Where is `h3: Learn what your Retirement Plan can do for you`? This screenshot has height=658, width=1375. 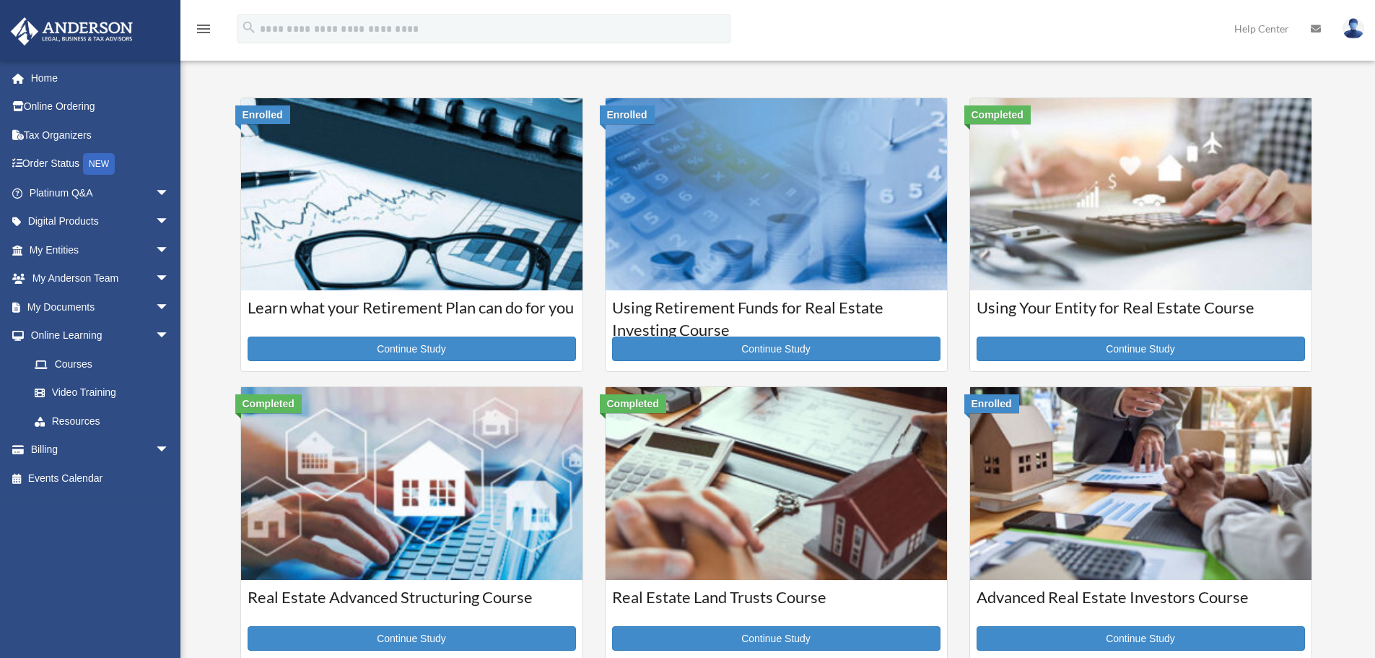 h3: Learn what your Retirement Plan can do for you is located at coordinates (411, 315).